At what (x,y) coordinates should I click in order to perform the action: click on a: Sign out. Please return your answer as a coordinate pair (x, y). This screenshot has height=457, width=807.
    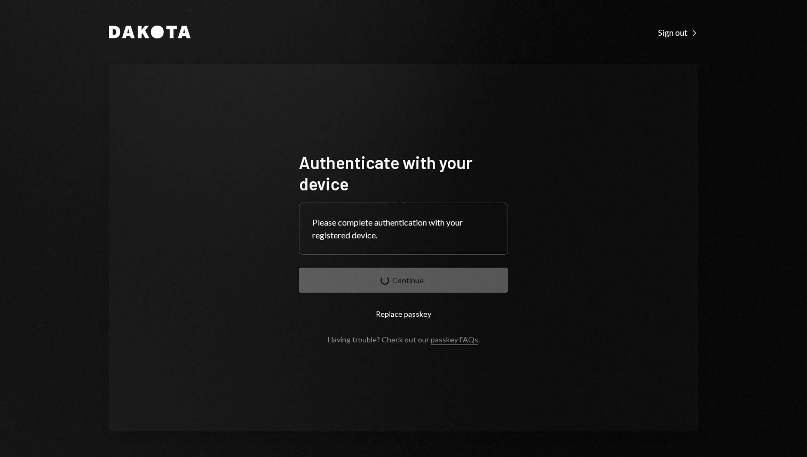
    Looking at the image, I should click on (678, 32).